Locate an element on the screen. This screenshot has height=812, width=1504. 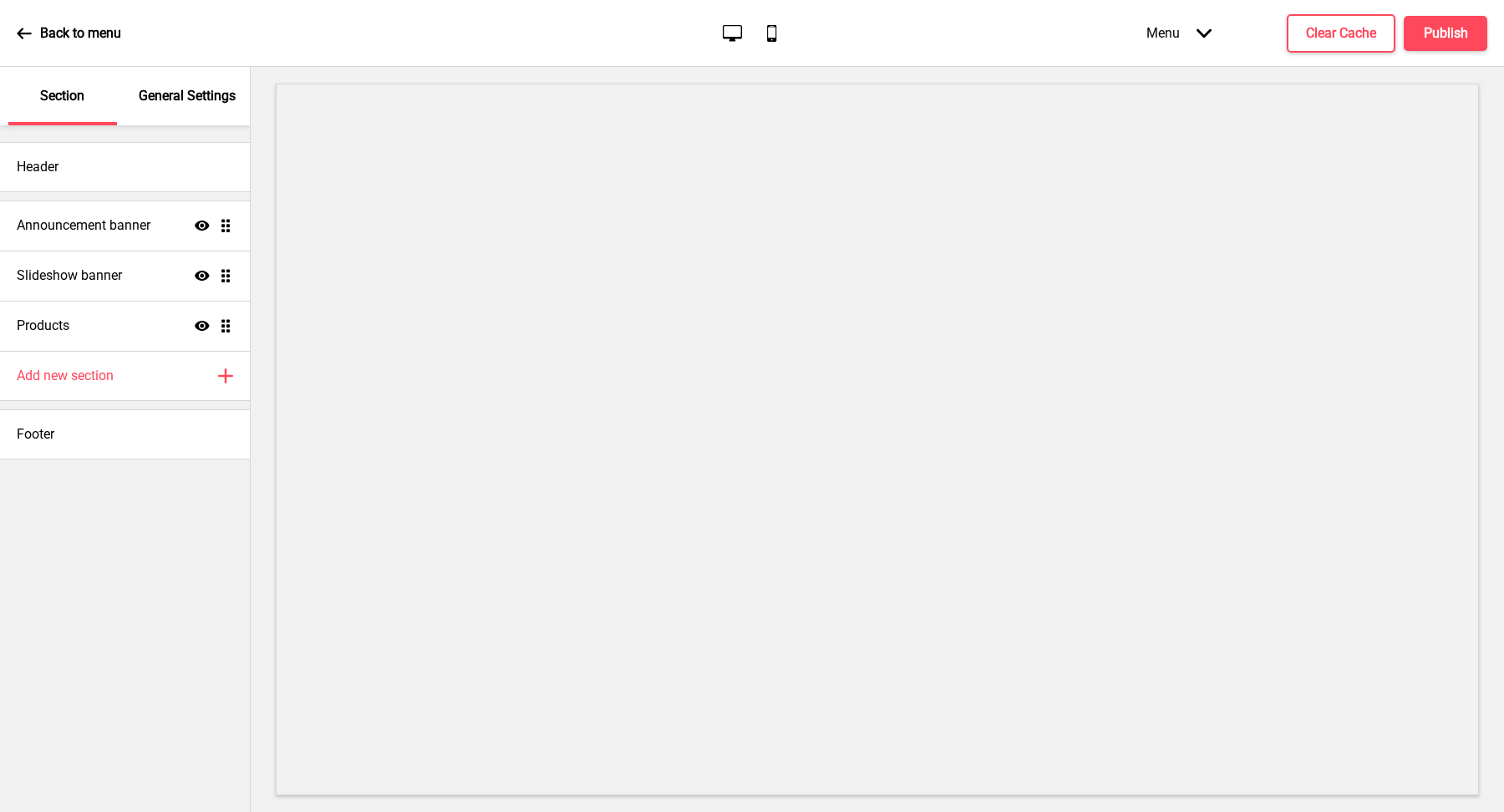
p: General Settings is located at coordinates (187, 96).